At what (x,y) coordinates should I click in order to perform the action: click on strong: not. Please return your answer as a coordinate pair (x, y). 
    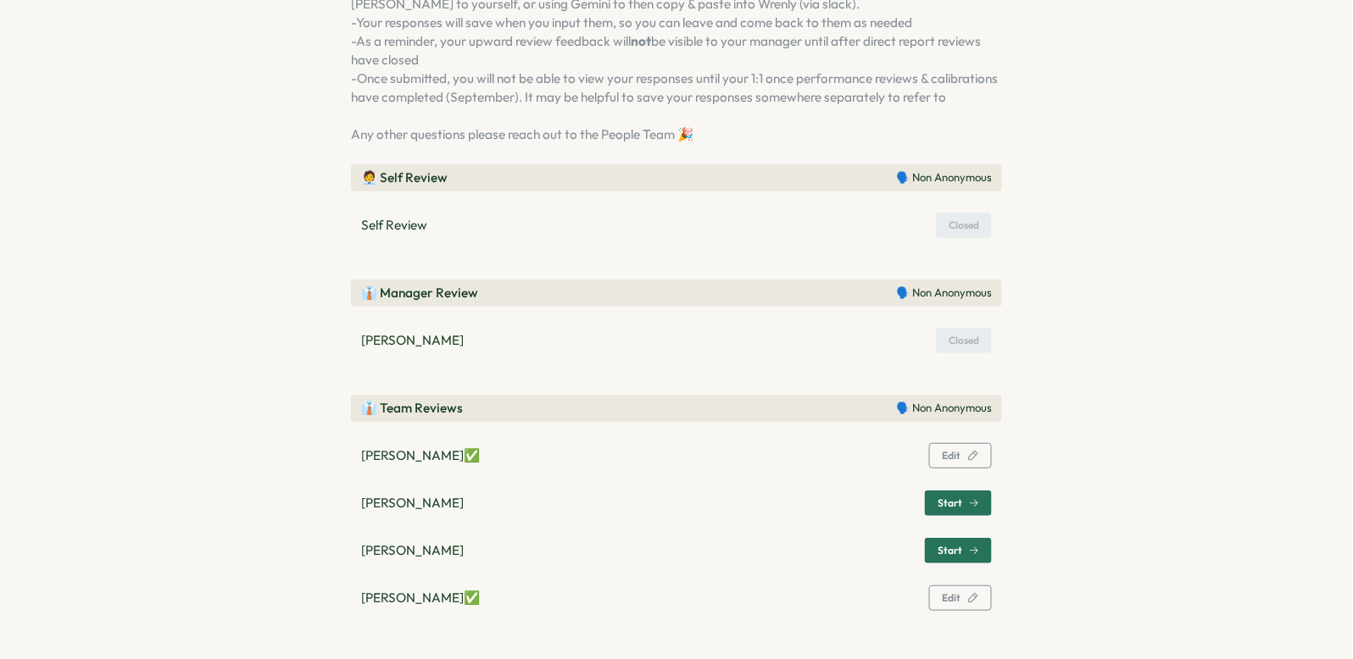
    Looking at the image, I should click on (641, 41).